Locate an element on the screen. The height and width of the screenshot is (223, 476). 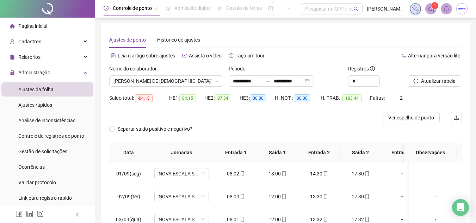
span: Link para registro rápido is located at coordinates (45, 198).